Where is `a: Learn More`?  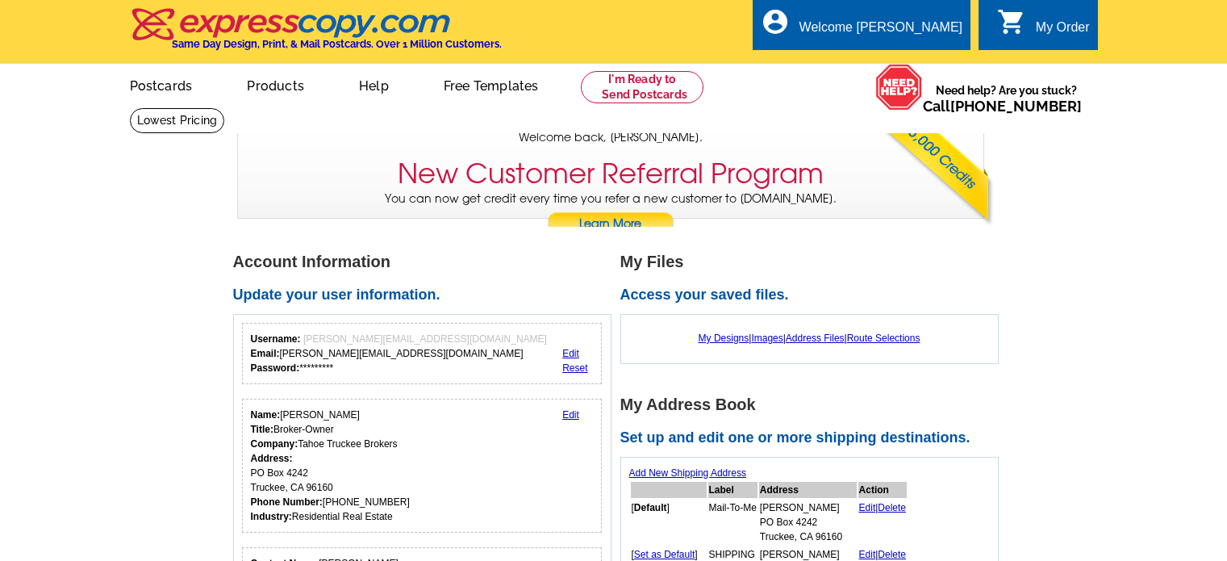 a: Learn More is located at coordinates (611, 224).